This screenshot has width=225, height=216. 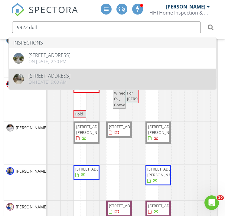 I want to click on input: Search everything..., so click(x=107, y=27).